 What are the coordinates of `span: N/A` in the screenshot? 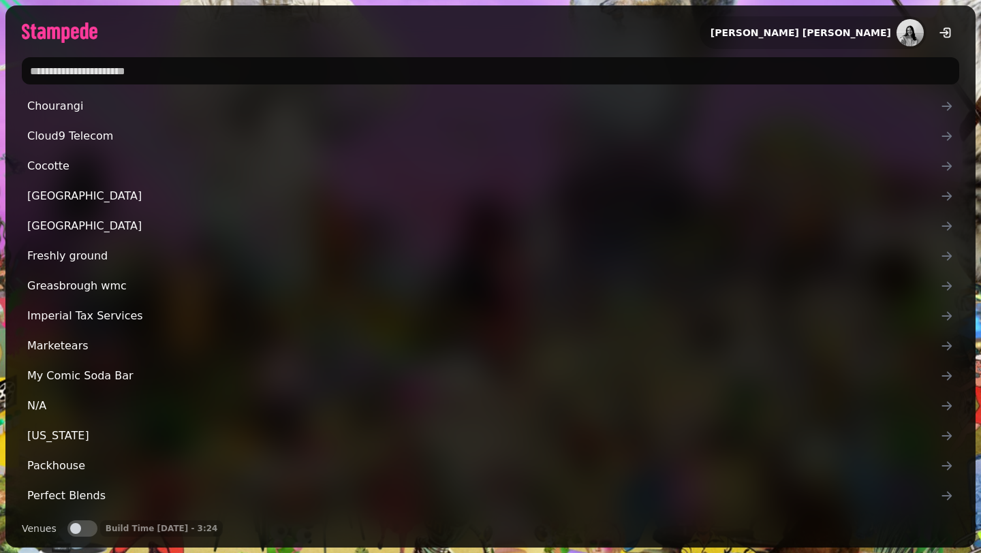 It's located at (484, 406).